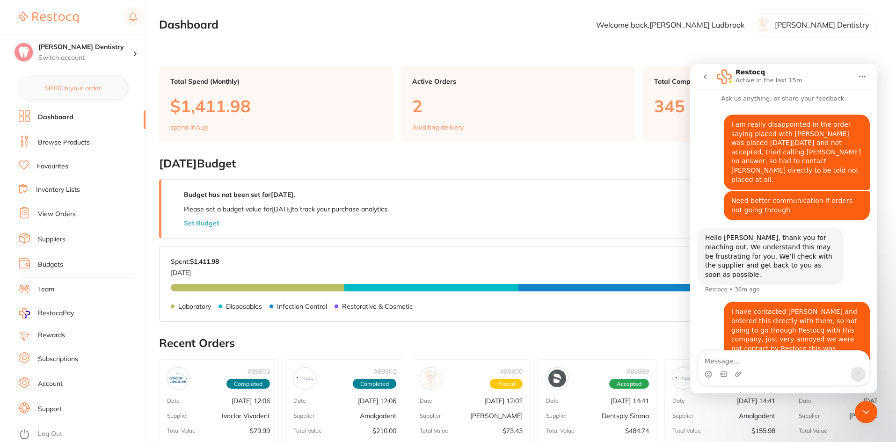 The width and height of the screenshot is (896, 442). What do you see at coordinates (195, 306) in the screenshot?
I see `p: Laboratory` at bounding box center [195, 306].